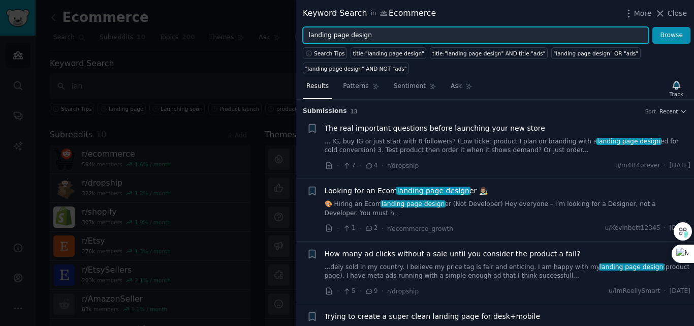 Image resolution: width=694 pixels, height=326 pixels. I want to click on button: Recent, so click(673, 111).